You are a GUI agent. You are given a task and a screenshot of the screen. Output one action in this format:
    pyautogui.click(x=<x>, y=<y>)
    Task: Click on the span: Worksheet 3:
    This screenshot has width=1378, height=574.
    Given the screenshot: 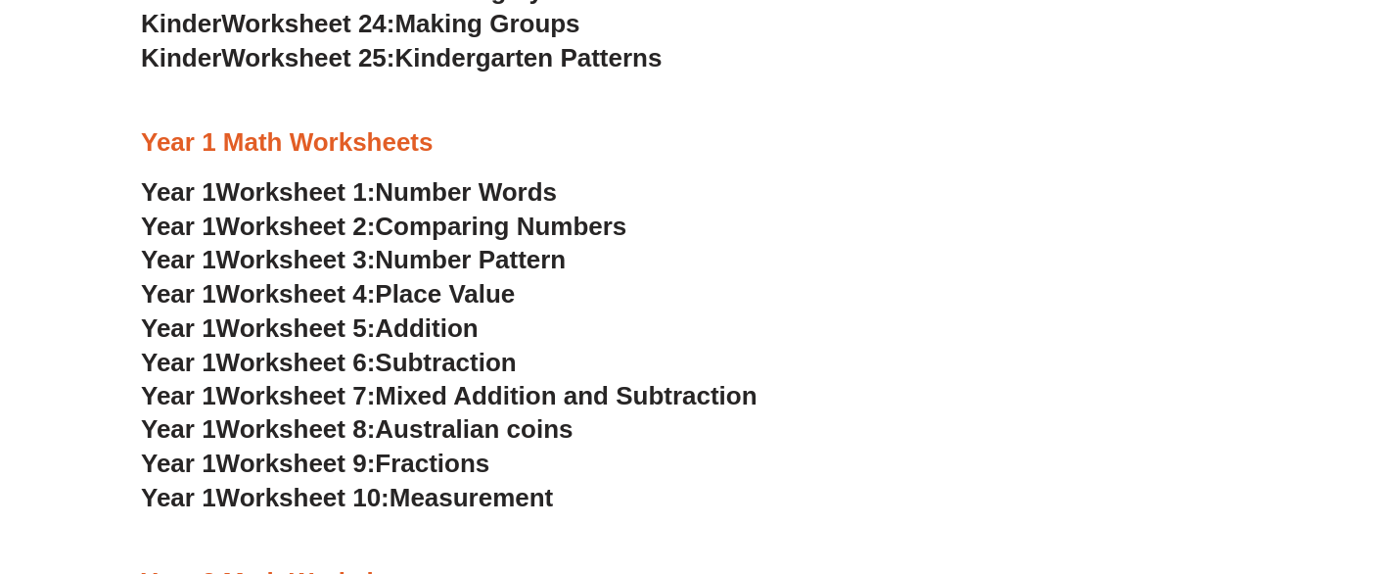 What is the action you would take?
    pyautogui.click(x=296, y=259)
    